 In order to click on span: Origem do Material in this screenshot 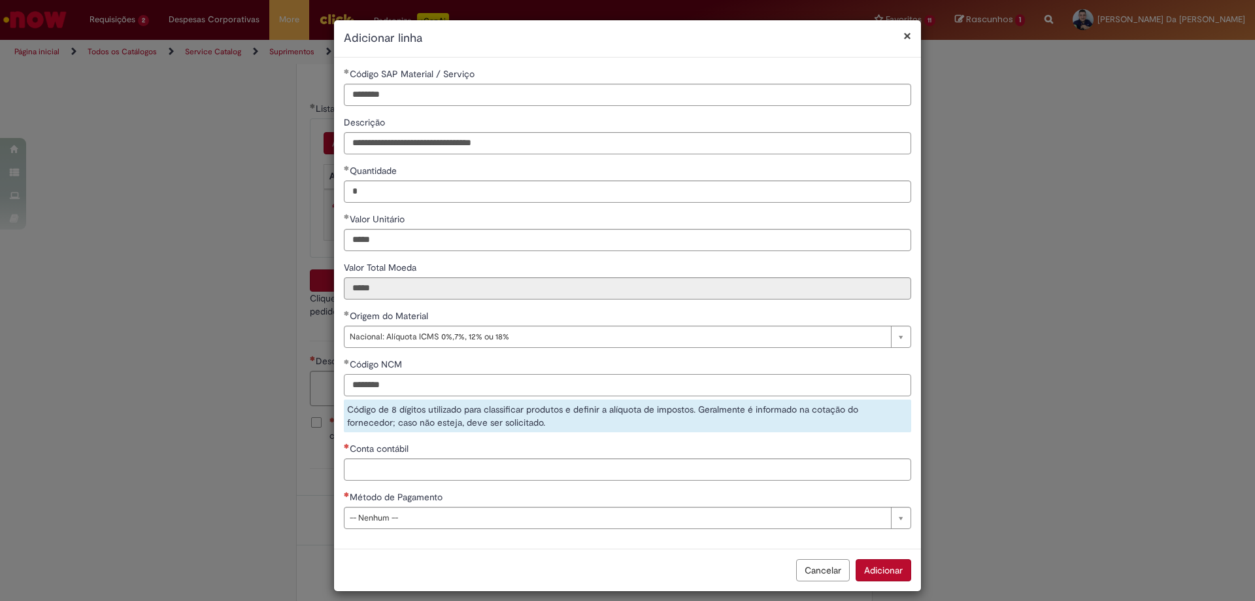, I will do `click(390, 316)`.